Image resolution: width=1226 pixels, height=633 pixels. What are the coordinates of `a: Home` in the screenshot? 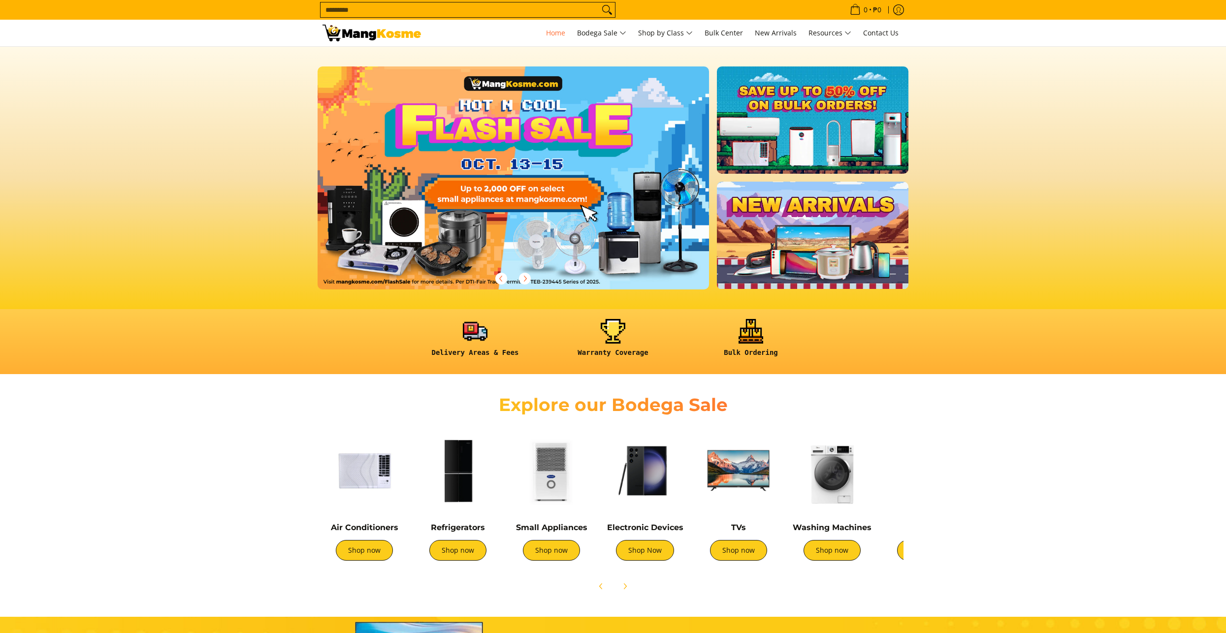 It's located at (555, 33).